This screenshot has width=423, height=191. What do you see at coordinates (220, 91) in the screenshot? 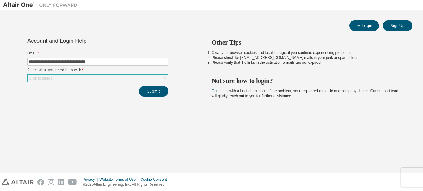
I see `a: Contact us` at bounding box center [220, 91].